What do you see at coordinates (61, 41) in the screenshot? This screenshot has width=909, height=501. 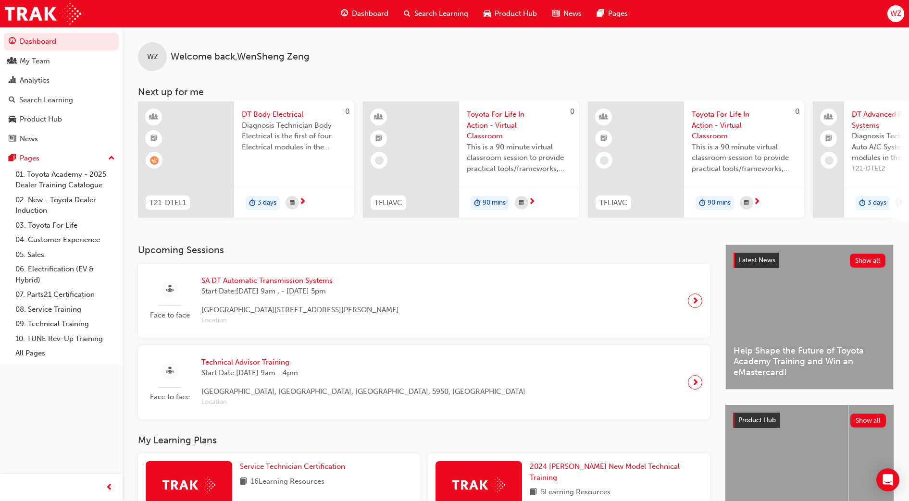 I see `a: Dashboard` at bounding box center [61, 41].